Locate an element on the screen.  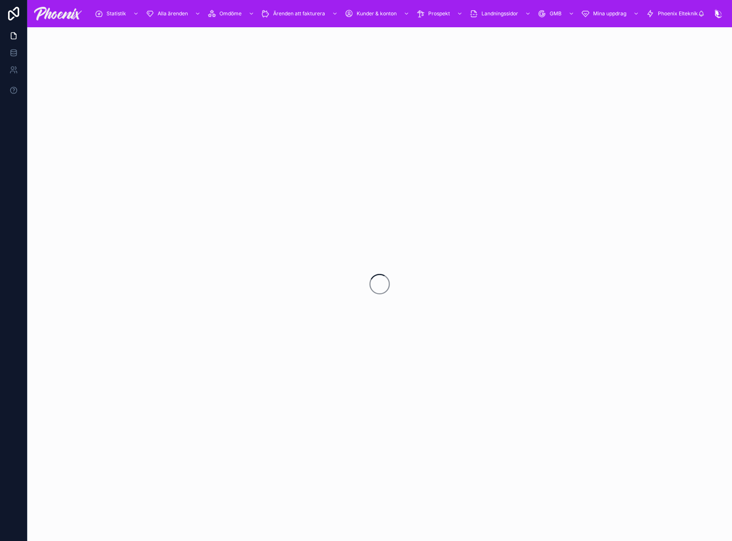
span: Prospekt is located at coordinates (439, 14).